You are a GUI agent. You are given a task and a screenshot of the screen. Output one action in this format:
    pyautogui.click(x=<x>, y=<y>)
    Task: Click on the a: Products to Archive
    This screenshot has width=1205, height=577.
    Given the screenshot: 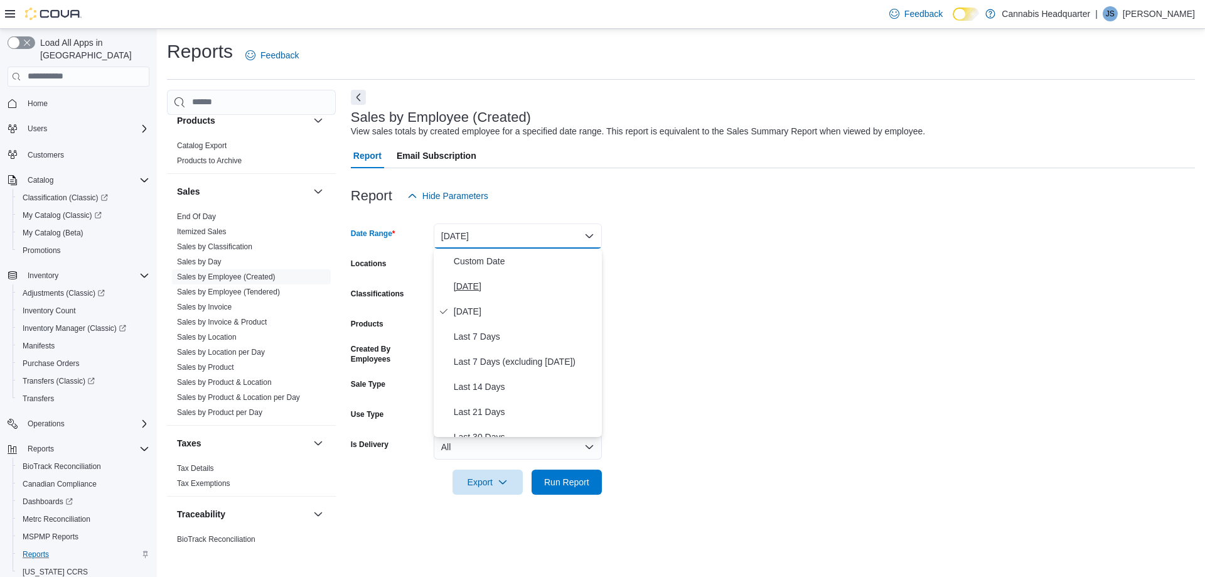 What is the action you would take?
    pyautogui.click(x=209, y=161)
    